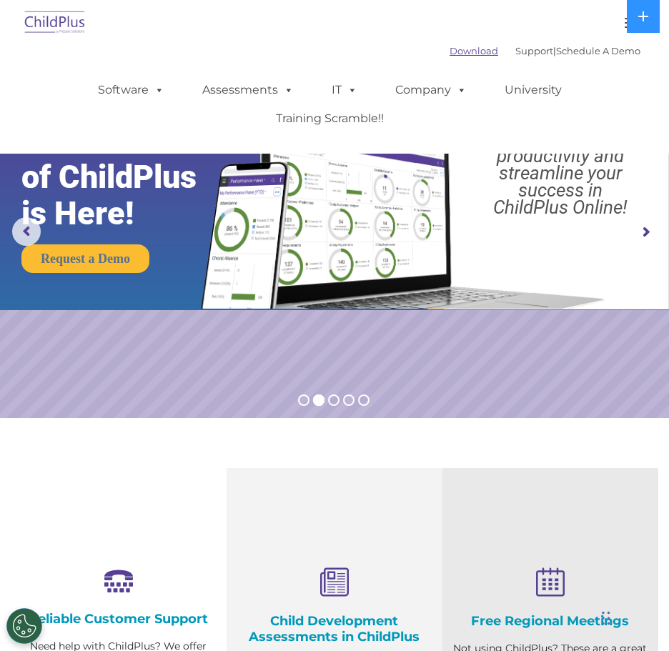 The height and width of the screenshot is (651, 669). I want to click on button: Cookies Settings, so click(24, 626).